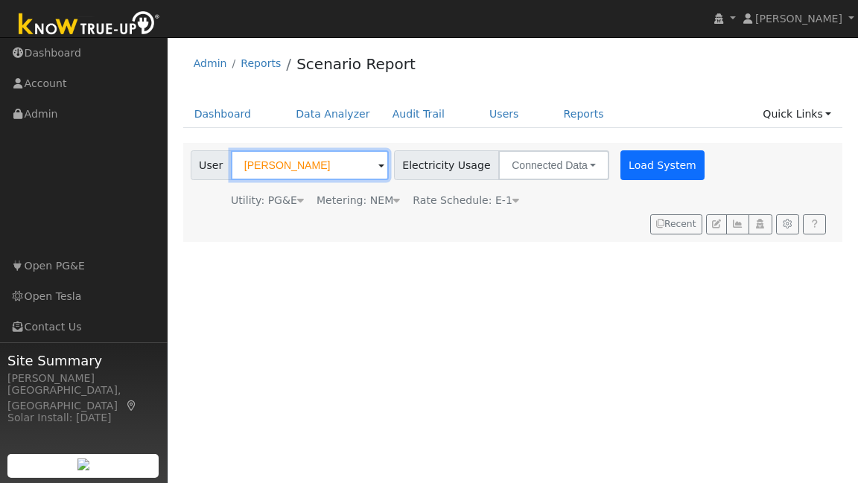 The image size is (858, 483). What do you see at coordinates (553, 165) in the screenshot?
I see `button: Connected Data` at bounding box center [553, 165].